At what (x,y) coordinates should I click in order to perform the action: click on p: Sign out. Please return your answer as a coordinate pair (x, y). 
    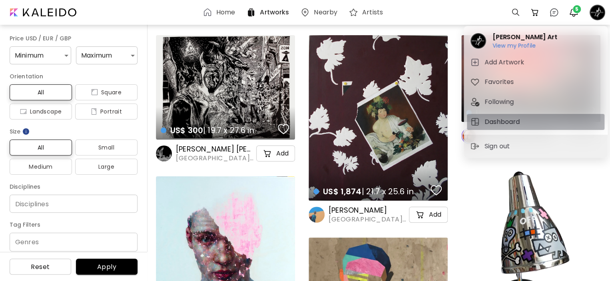
    Looking at the image, I should click on (498, 146).